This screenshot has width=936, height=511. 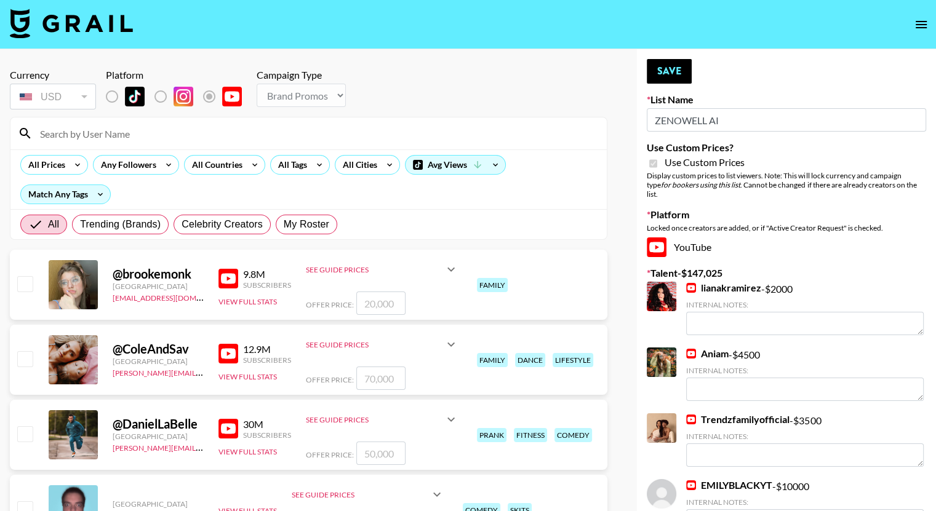 I want to click on a: Trendzfamilyofficial, so click(x=738, y=420).